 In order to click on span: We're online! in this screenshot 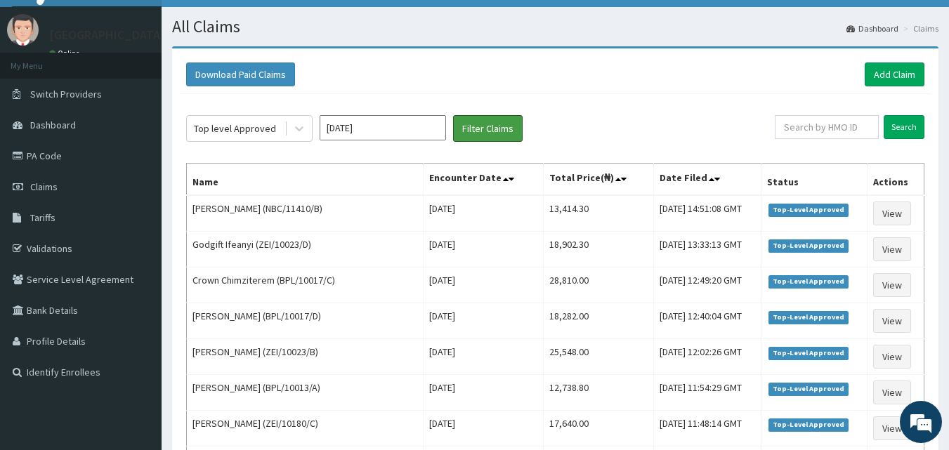, I will do `click(138, 206)`.